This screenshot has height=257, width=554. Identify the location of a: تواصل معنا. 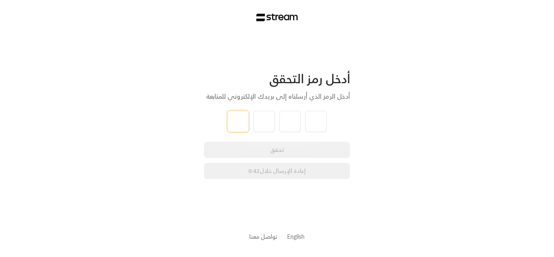
(263, 236).